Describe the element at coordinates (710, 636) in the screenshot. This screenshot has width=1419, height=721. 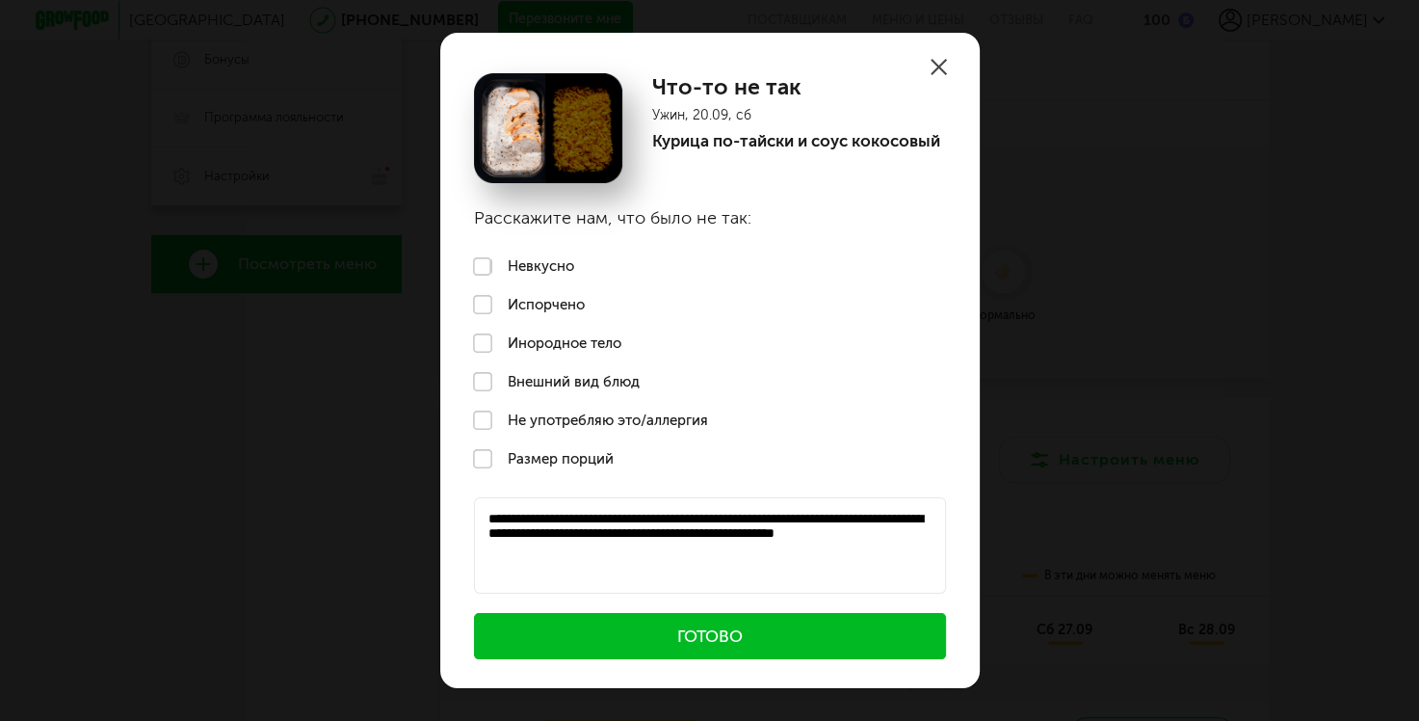
I see `button: Готово` at that location.